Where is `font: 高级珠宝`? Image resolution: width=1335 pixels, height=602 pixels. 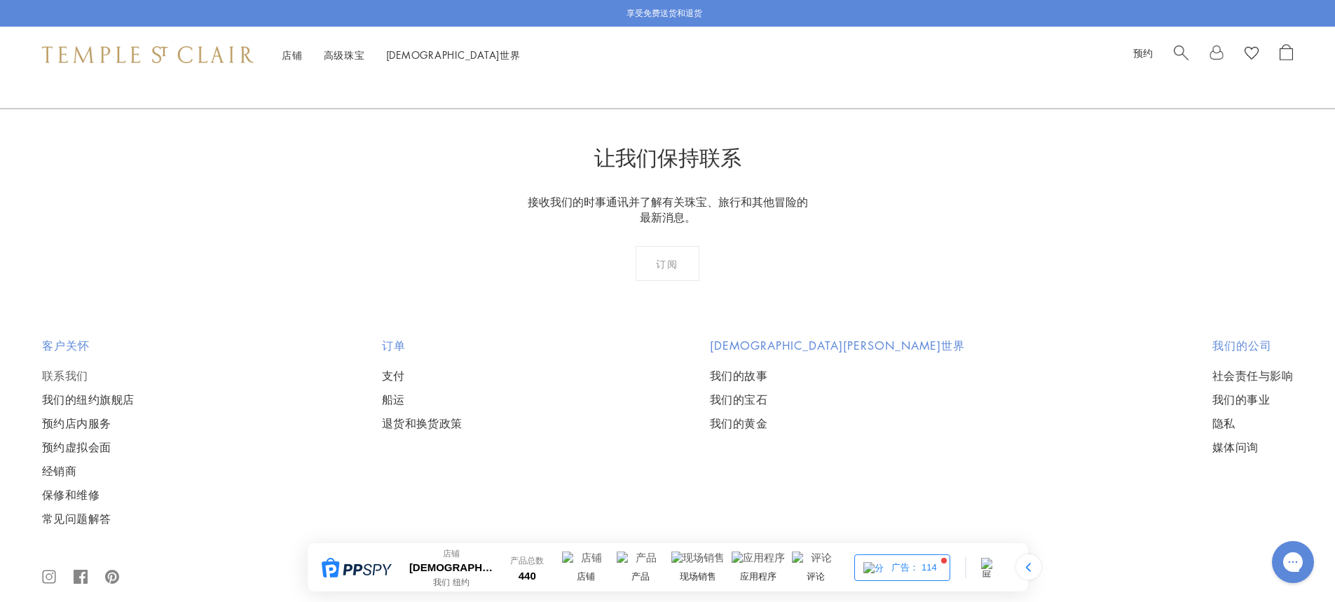
font: 高级珠宝 is located at coordinates (344, 55).